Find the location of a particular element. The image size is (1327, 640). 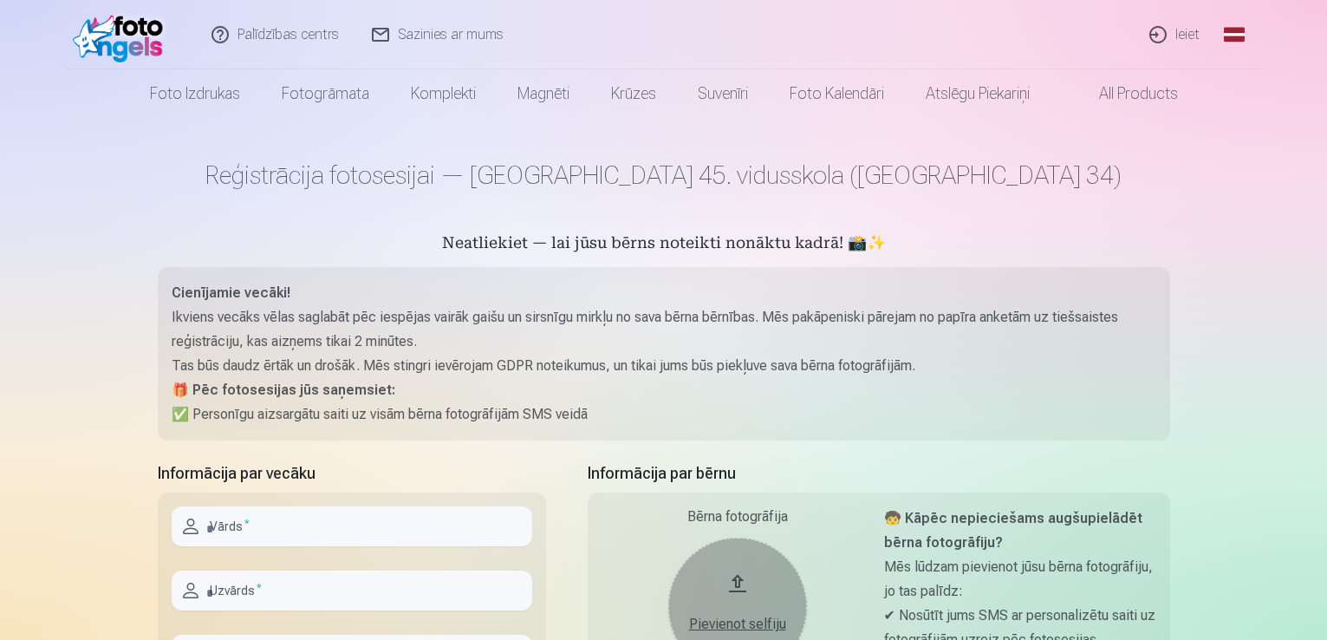

a: Foto izdrukas is located at coordinates (195, 94).